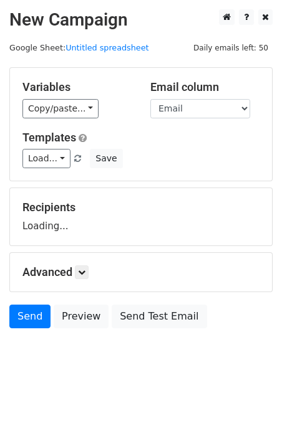 This screenshot has width=282, height=446. I want to click on button: Save, so click(106, 158).